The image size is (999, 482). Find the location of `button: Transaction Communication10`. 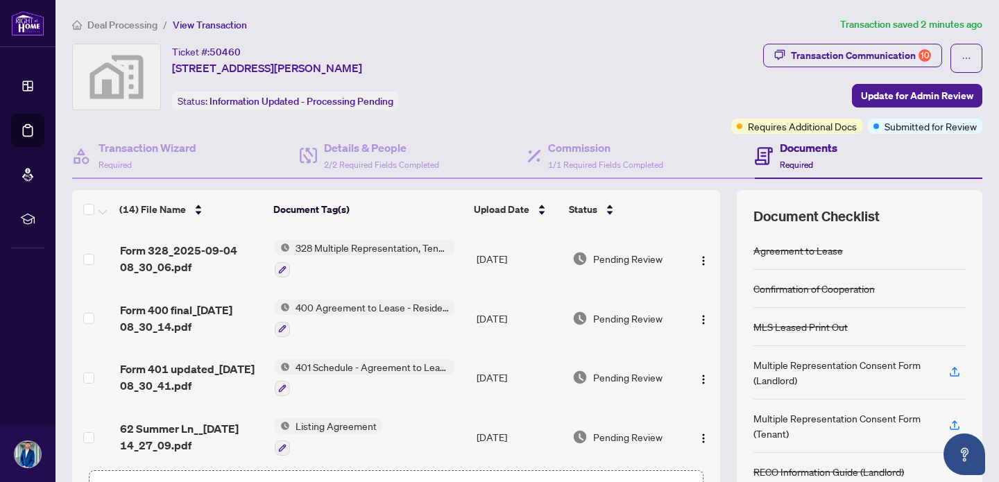

button: Transaction Communication10 is located at coordinates (852, 55).